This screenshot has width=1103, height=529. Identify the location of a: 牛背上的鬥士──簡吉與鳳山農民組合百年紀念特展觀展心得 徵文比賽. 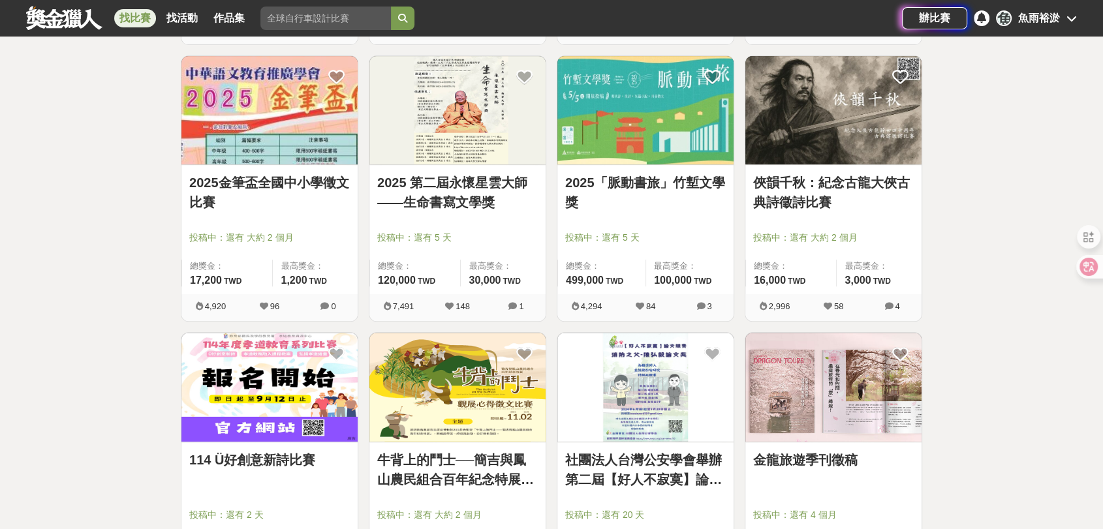
(458, 470).